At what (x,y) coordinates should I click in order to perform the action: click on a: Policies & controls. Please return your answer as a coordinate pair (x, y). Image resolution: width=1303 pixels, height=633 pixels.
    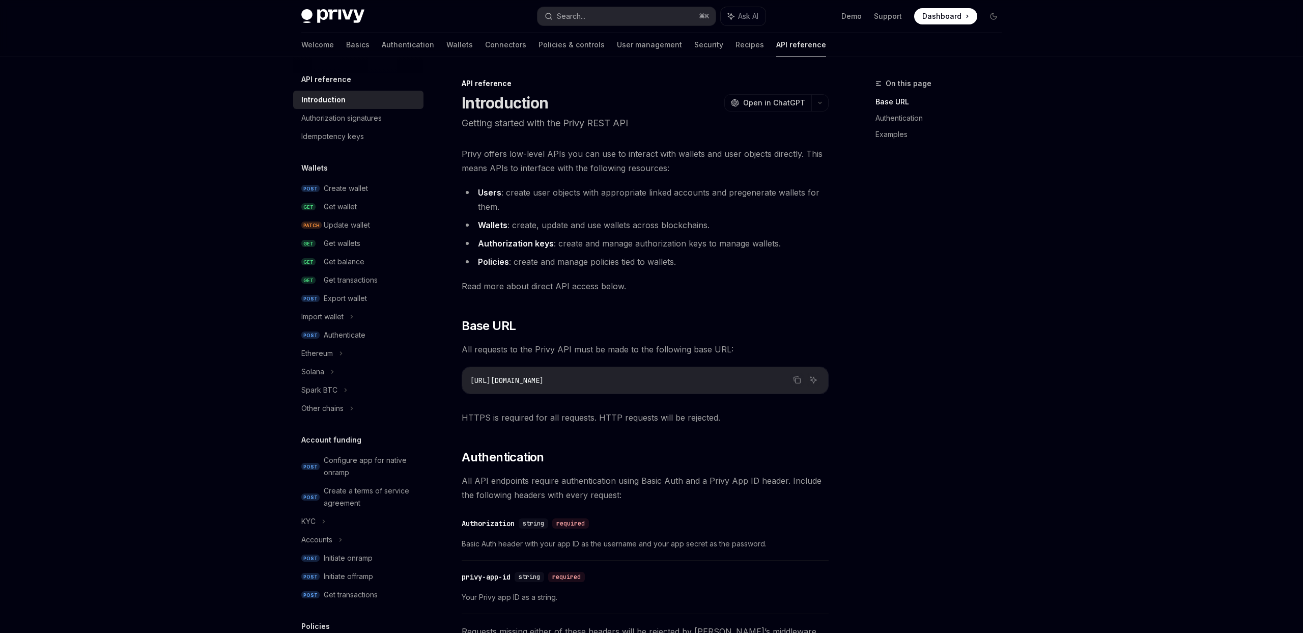
    Looking at the image, I should click on (572, 45).